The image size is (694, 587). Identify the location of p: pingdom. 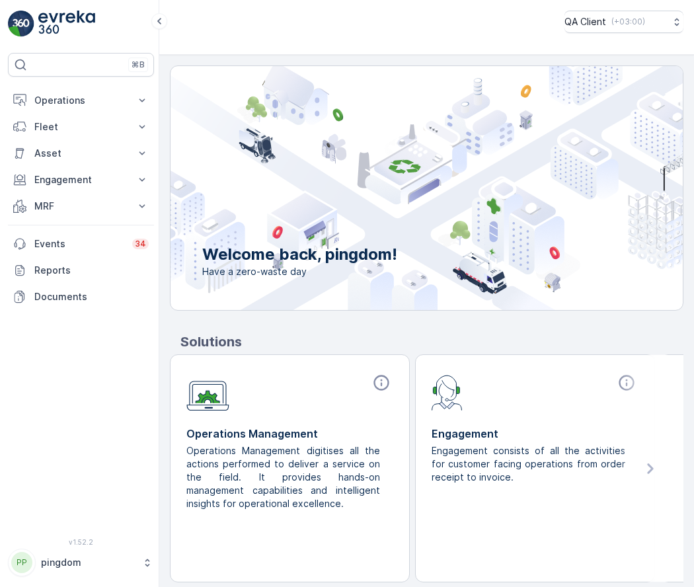
(88, 562).